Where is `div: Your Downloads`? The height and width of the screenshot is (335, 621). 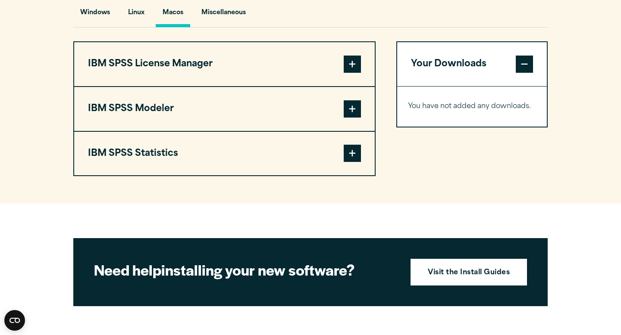 div: Your Downloads is located at coordinates (472, 106).